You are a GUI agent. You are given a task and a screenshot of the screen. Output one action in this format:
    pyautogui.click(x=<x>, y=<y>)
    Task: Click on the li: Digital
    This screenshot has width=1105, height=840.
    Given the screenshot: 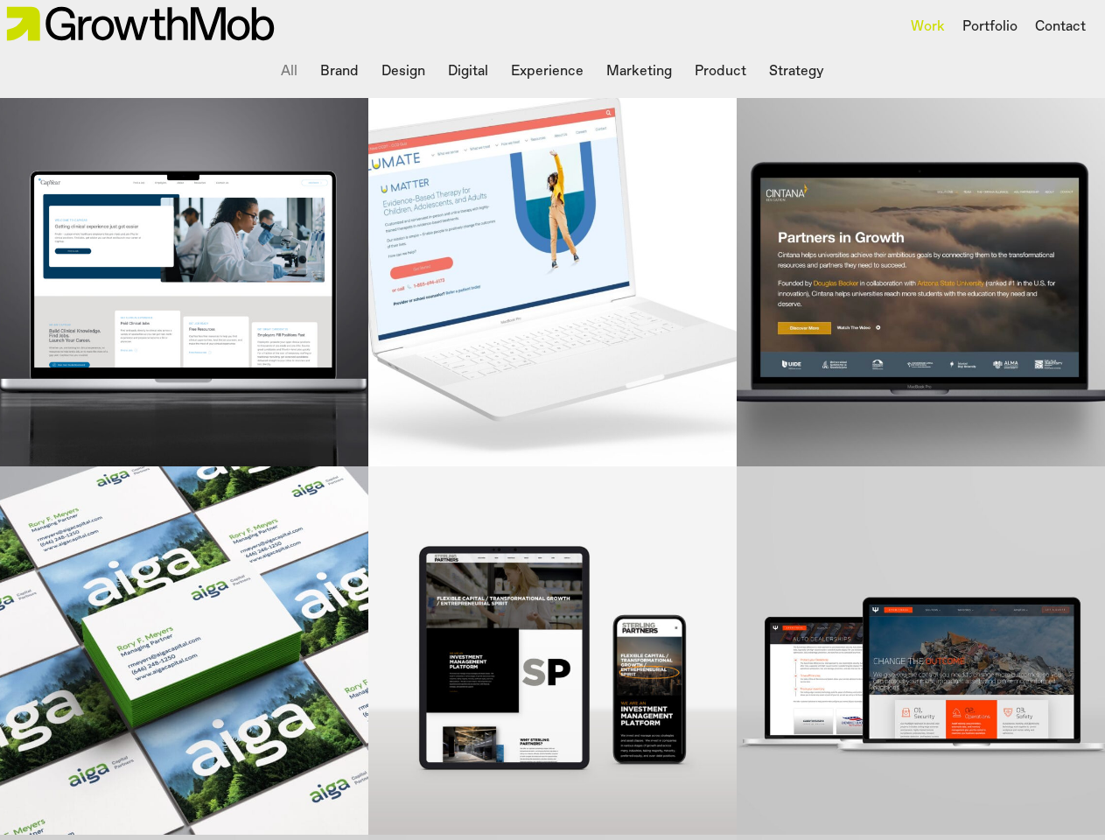 What is the action you would take?
    pyautogui.click(x=468, y=72)
    